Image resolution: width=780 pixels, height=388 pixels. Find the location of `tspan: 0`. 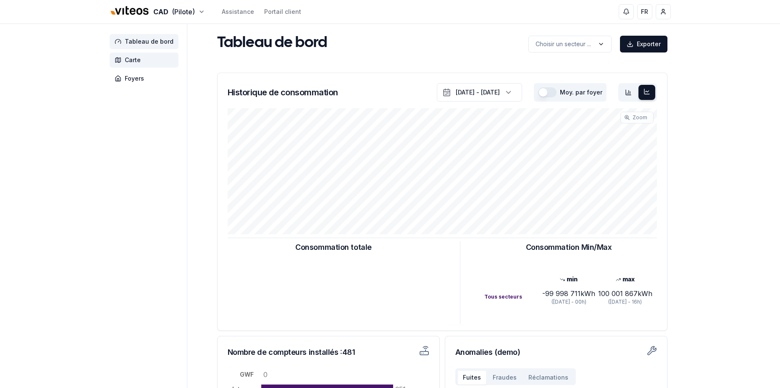

tspan: 0 is located at coordinates (265, 374).